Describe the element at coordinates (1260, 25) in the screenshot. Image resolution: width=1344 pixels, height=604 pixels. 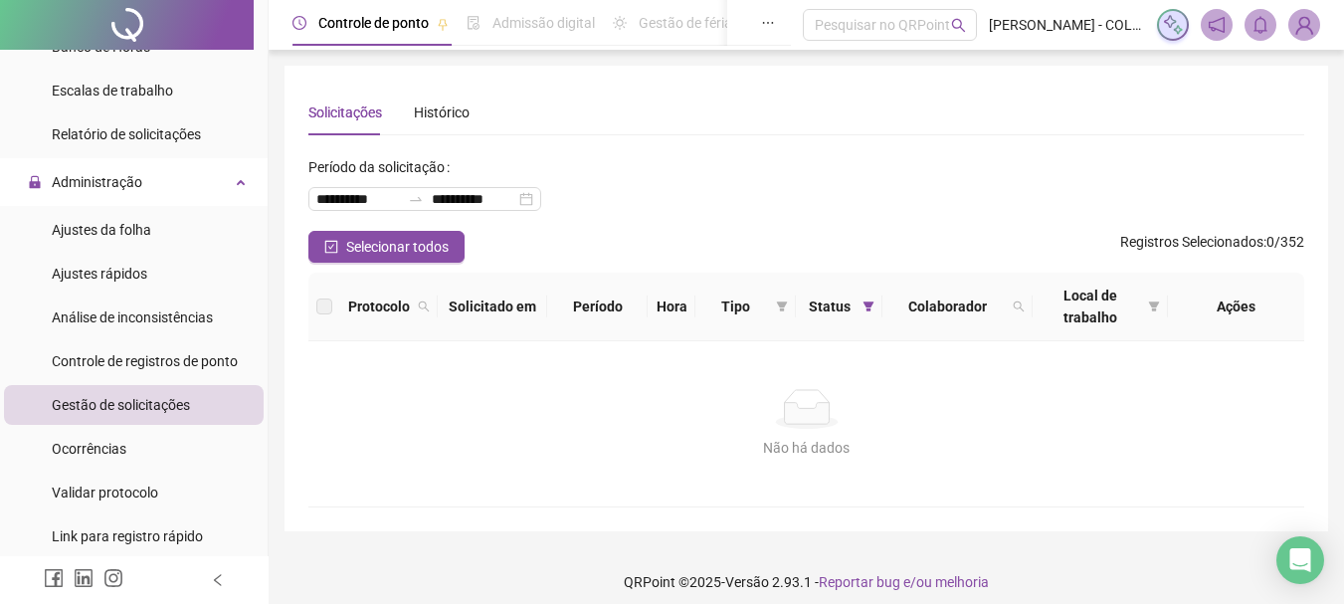
I see `span: bell` at that location.